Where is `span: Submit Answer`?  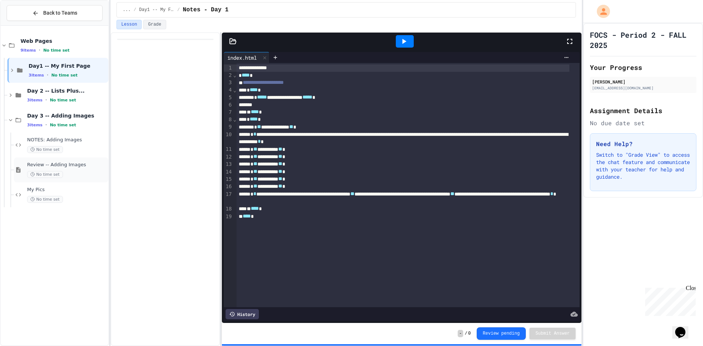
span: Submit Answer is located at coordinates (552, 333).